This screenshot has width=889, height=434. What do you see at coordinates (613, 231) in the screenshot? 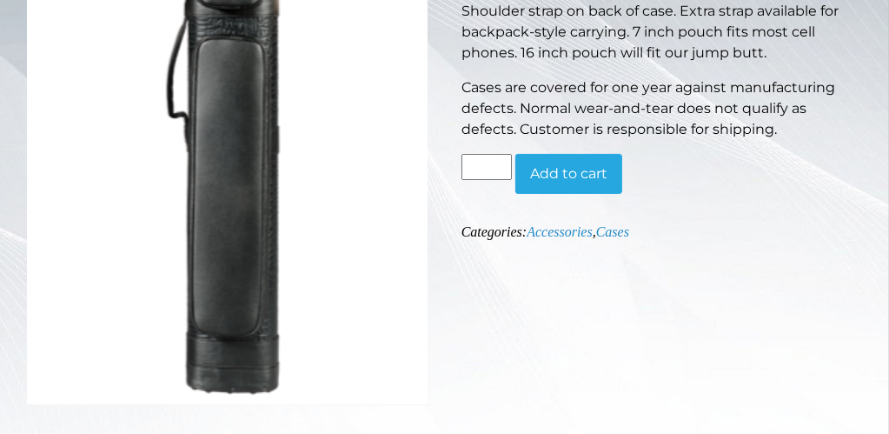
I see `a: Cases` at bounding box center [613, 231].